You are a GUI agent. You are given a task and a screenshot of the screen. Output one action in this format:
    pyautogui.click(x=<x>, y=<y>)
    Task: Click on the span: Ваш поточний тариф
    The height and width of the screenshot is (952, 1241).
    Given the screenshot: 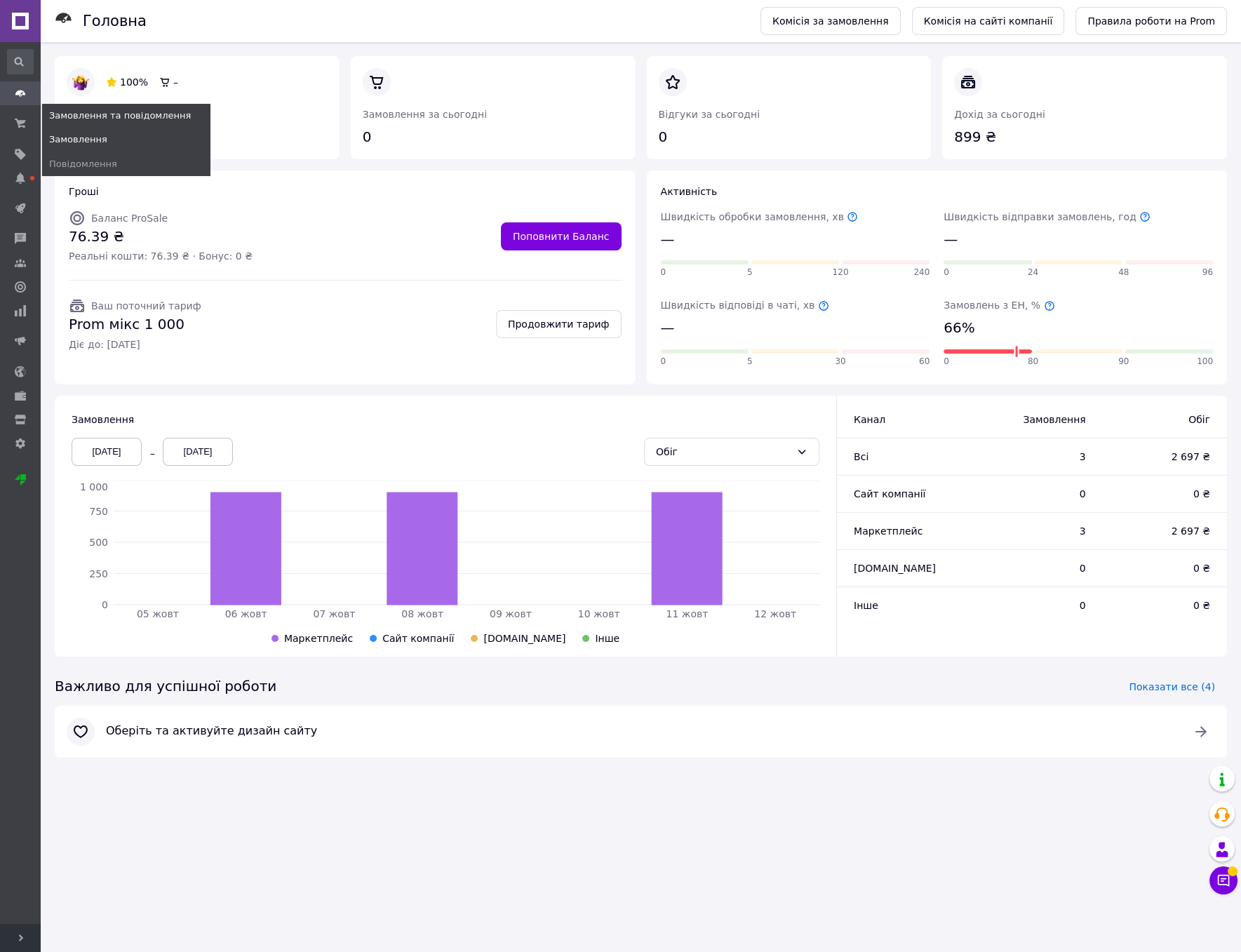 What is the action you would take?
    pyautogui.click(x=146, y=306)
    